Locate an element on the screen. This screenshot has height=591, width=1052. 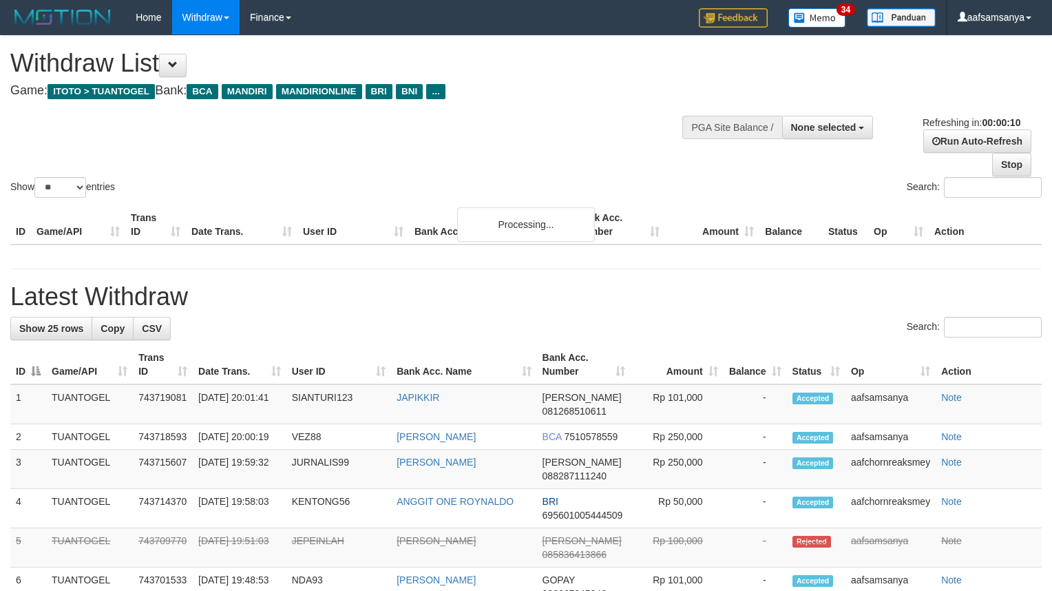
th: Status: activate to sort column ascending is located at coordinates (816, 364).